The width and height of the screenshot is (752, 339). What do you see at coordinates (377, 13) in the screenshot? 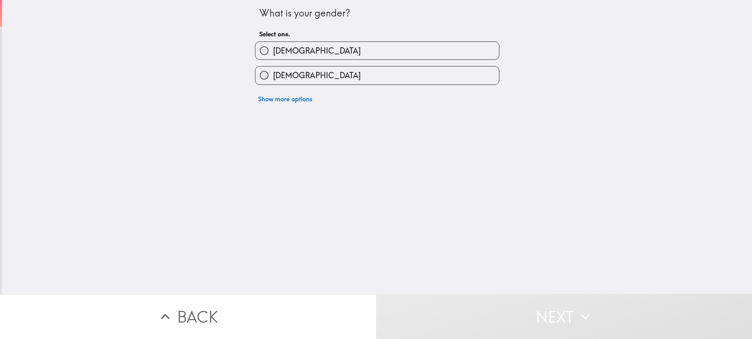
I see `div: What is your gender?` at bounding box center [377, 13].